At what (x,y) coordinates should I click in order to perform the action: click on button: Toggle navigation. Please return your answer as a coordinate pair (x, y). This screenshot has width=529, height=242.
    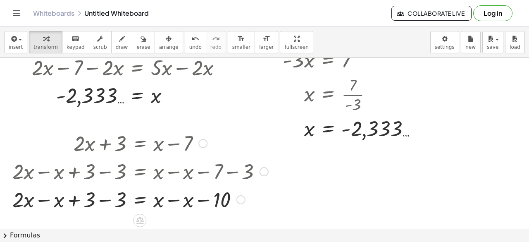
    Looking at the image, I should click on (17, 13).